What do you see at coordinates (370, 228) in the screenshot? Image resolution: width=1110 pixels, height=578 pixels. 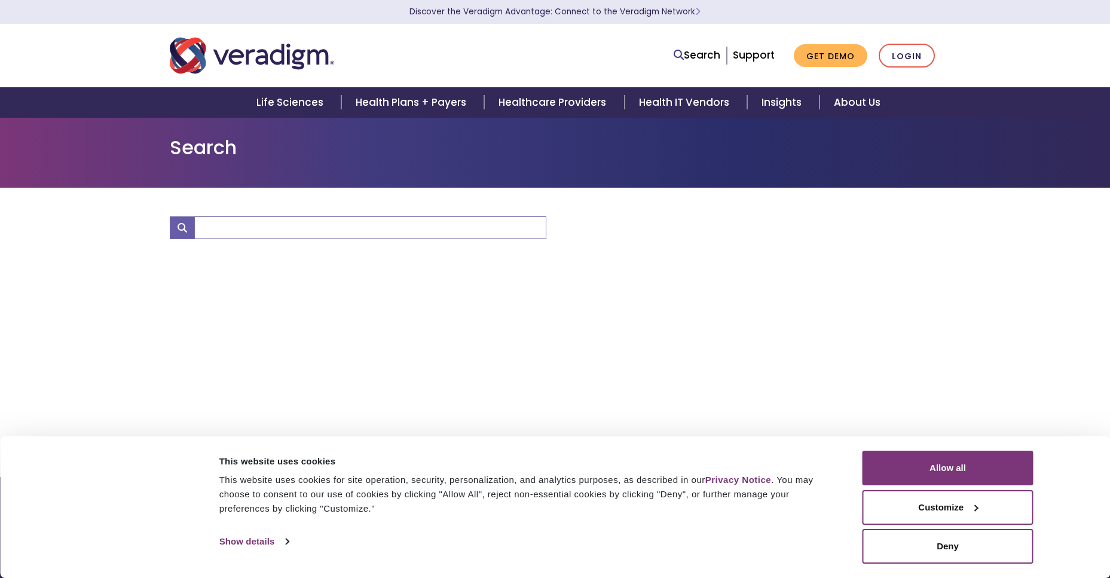 I see `input: Search` at bounding box center [370, 228].